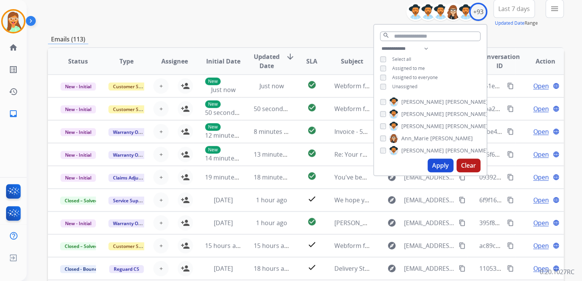 The width and height of the screenshot is (582, 281). I want to click on mat-icon: search, so click(386, 35).